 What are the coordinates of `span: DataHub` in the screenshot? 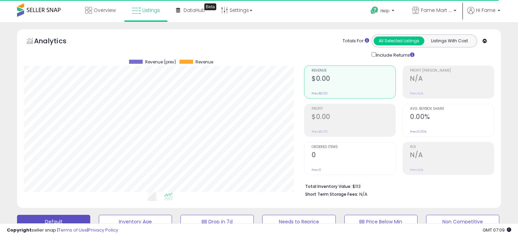 It's located at (194, 10).